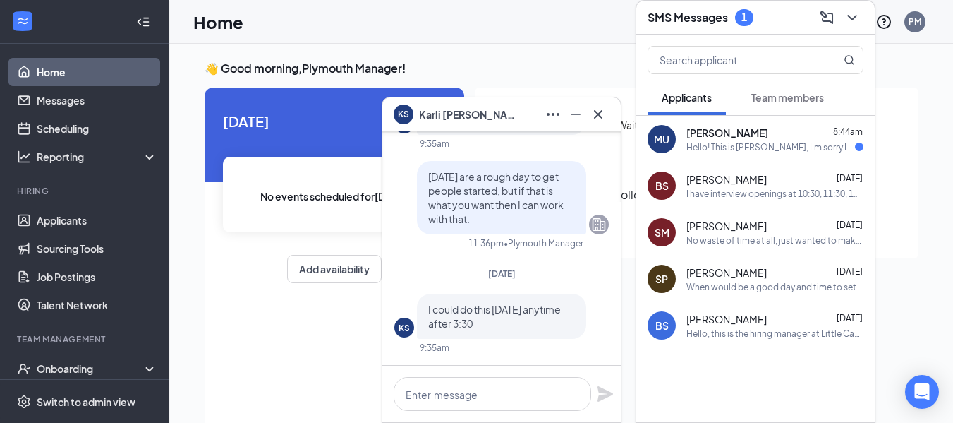 The image size is (953, 423). What do you see at coordinates (662, 139) in the screenshot?
I see `div: MU` at bounding box center [662, 139].